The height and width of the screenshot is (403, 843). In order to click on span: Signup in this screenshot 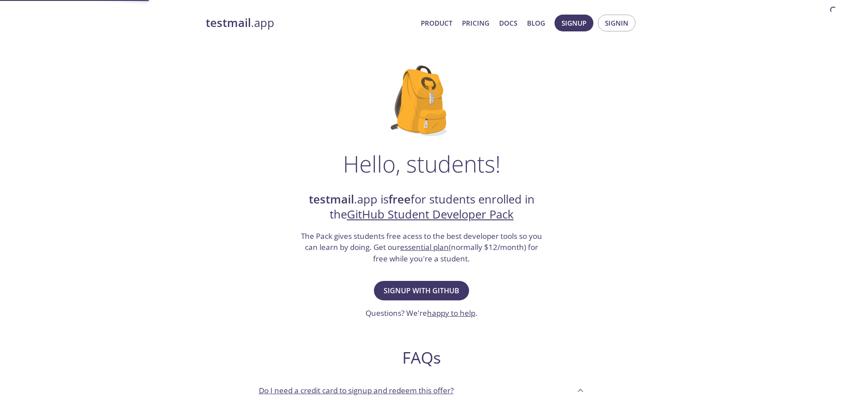, I will do `click(574, 23)`.